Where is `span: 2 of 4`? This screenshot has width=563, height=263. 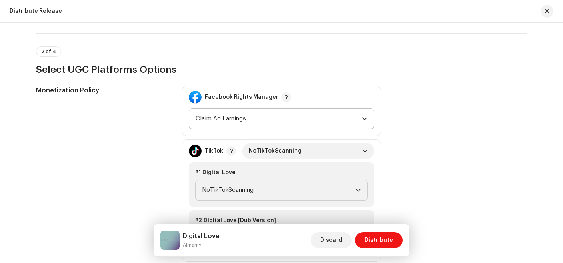 span: 2 of 4 is located at coordinates (48, 52).